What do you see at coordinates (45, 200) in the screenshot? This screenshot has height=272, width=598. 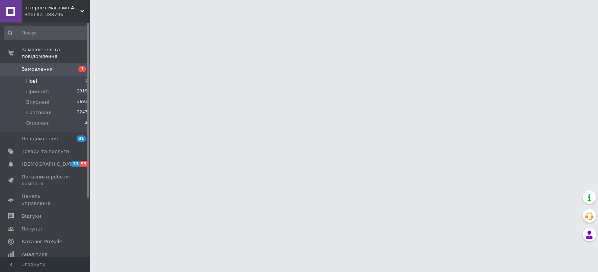 I see `span: Панель управління` at bounding box center [45, 200].